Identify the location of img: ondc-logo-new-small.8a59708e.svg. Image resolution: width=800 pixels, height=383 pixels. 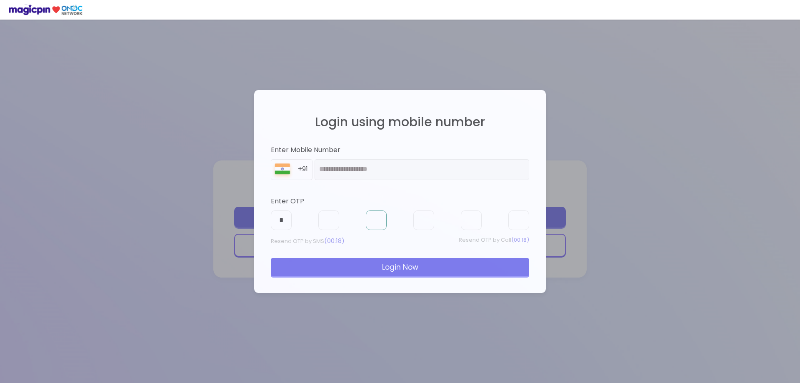
(45, 10).